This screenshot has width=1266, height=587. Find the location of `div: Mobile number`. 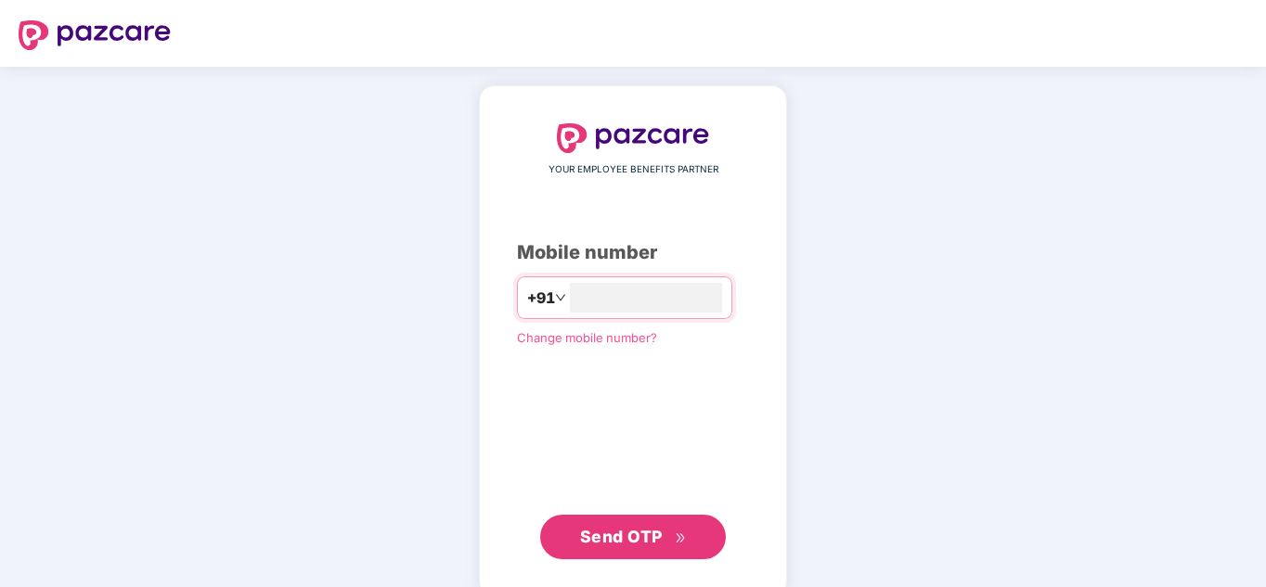

div: Mobile number is located at coordinates (633, 252).